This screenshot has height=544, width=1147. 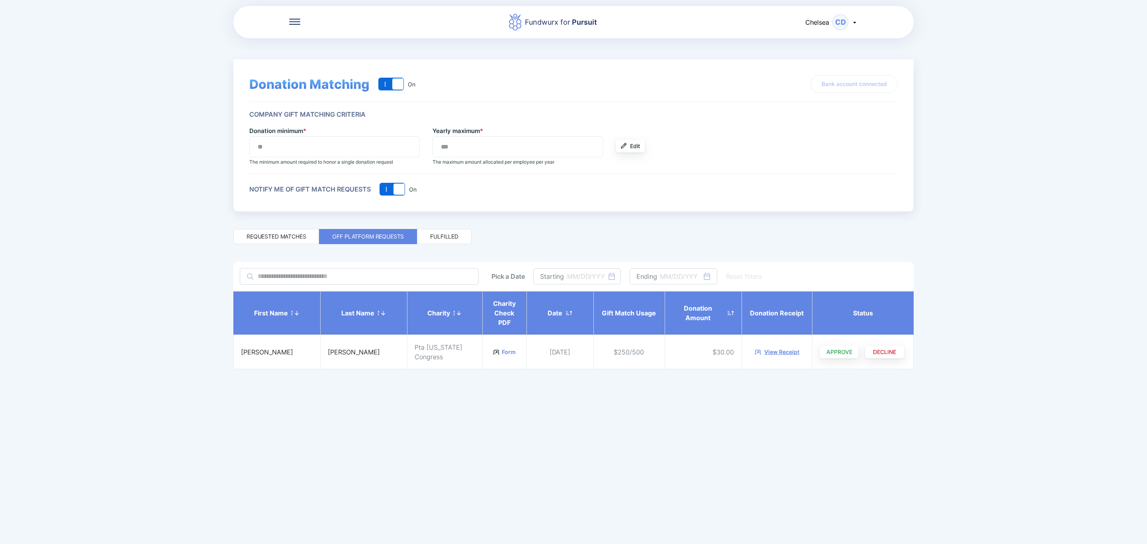 I want to click on td: $30.00, so click(x=703, y=352).